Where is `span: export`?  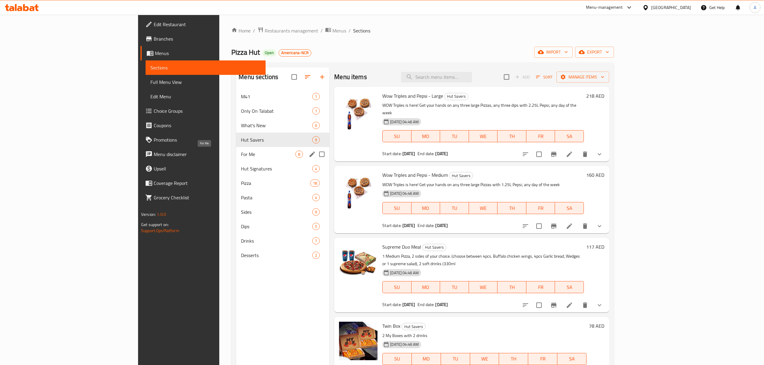 span: export is located at coordinates (594, 52).